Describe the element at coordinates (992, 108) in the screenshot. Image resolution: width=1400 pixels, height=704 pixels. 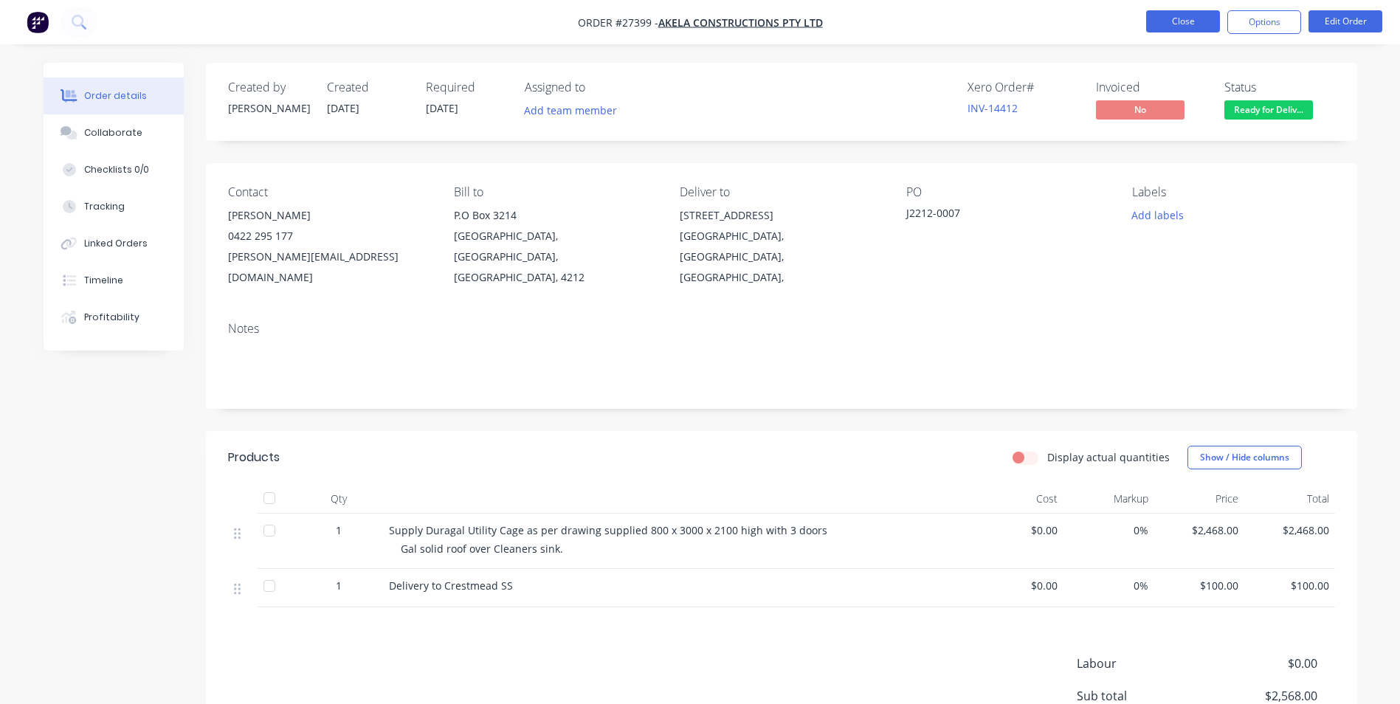
I see `a: INV-14412` at that location.